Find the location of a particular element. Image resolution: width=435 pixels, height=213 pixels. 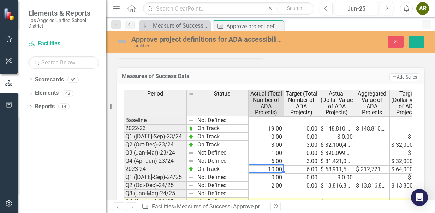

div: AR is located at coordinates (423, 8).